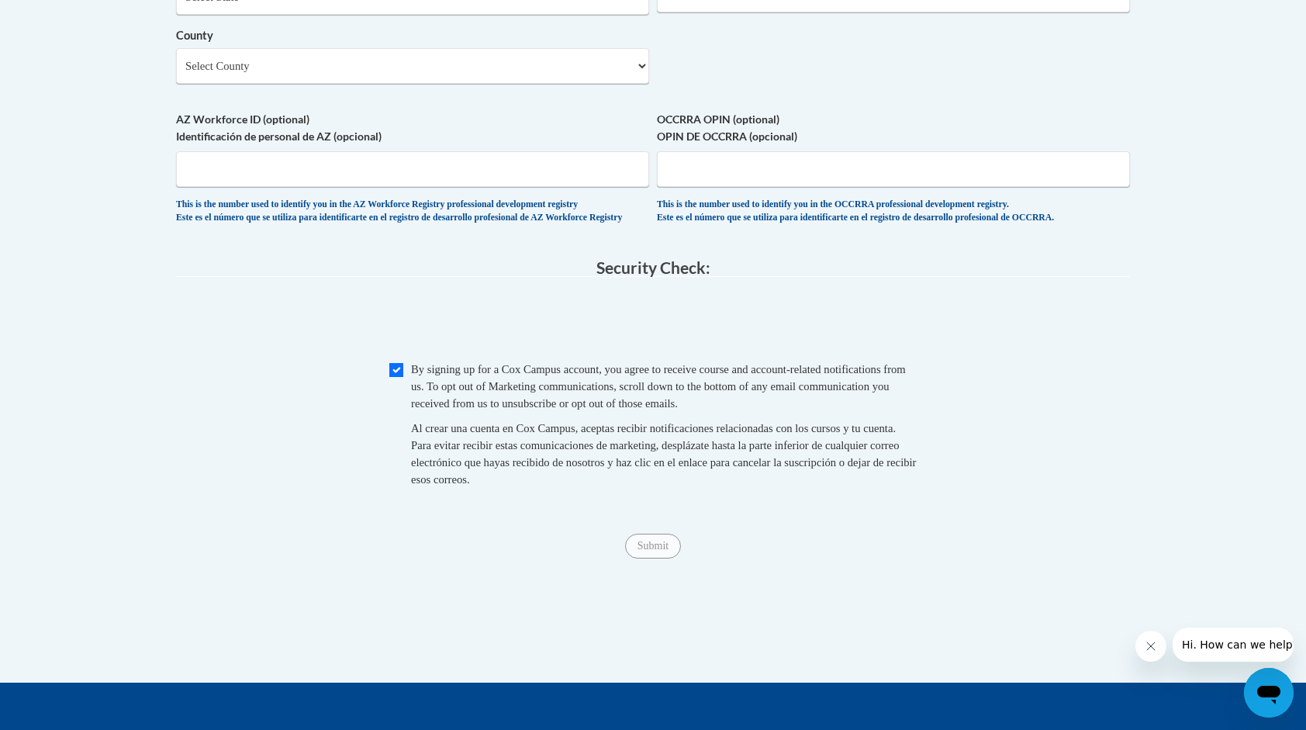 The height and width of the screenshot is (730, 1306). What do you see at coordinates (658, 386) in the screenshot?
I see `span: By signing up for a Cox Campus account, you agree to receive course and account-related notificat...` at bounding box center [658, 386].